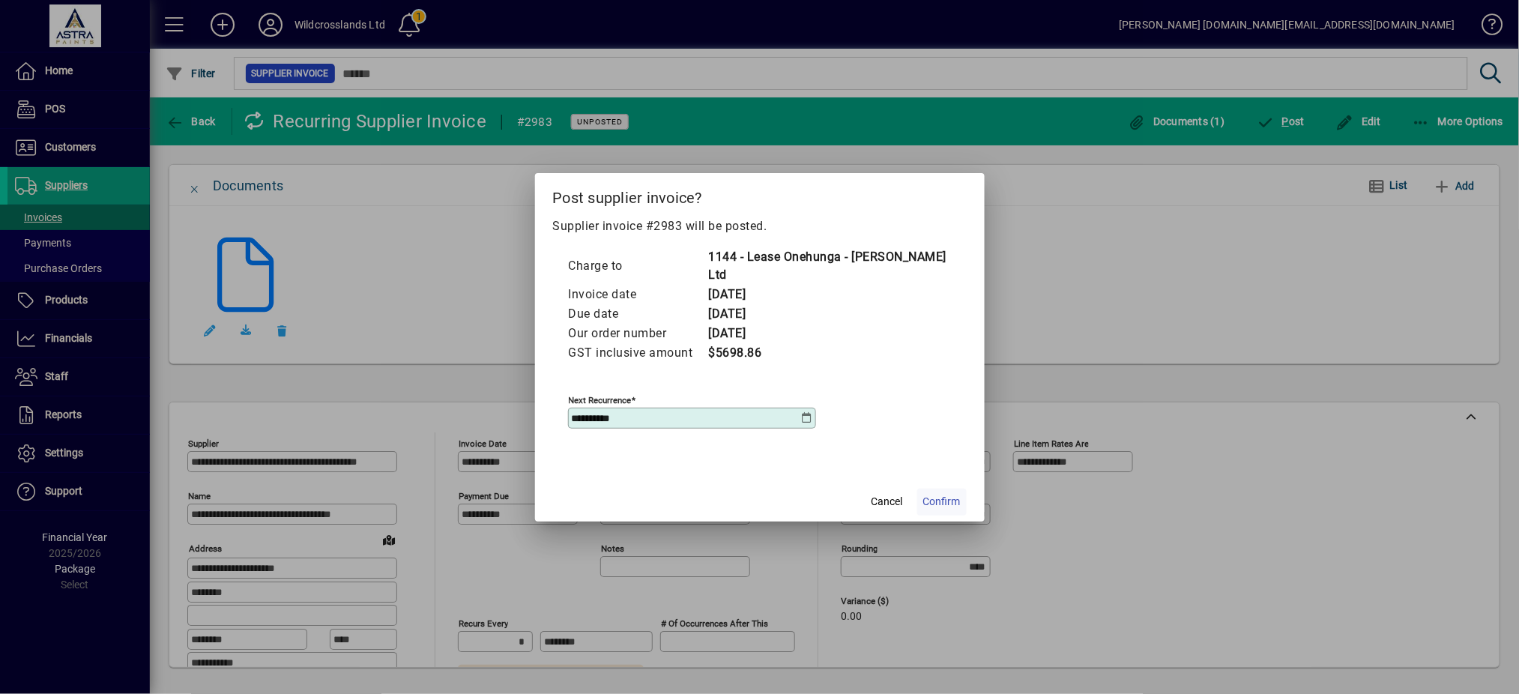  Describe the element at coordinates (600, 400) in the screenshot. I see `mat-label: Next recurrence` at that location.